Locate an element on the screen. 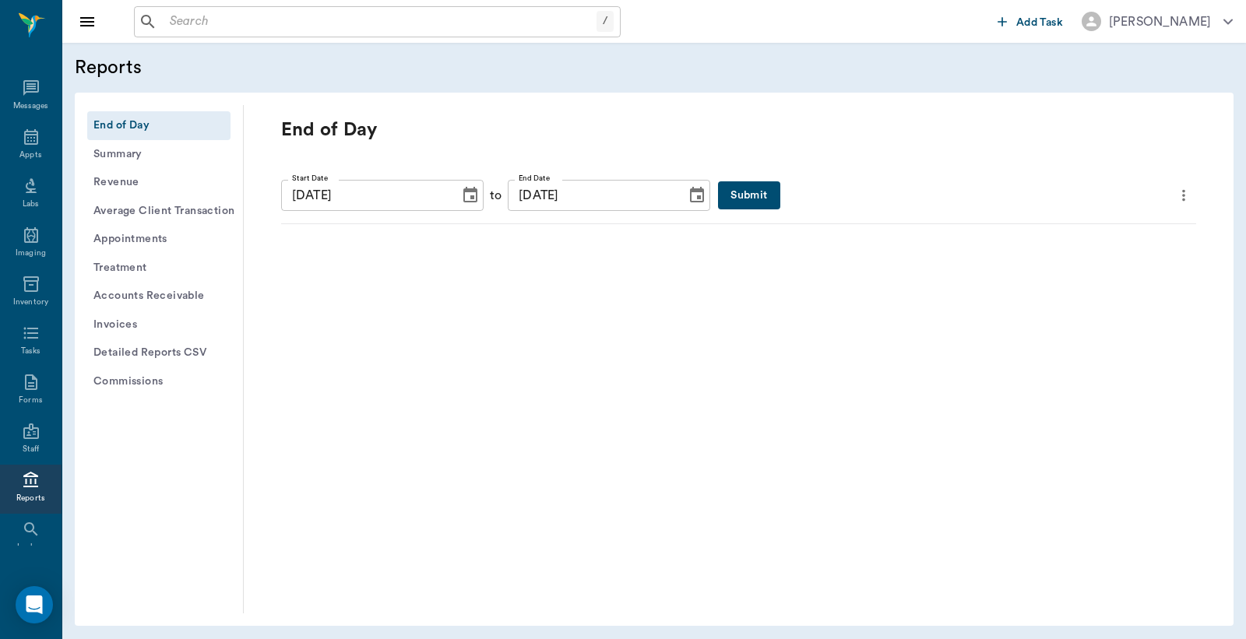  button: Treatment is located at coordinates (159, 268).